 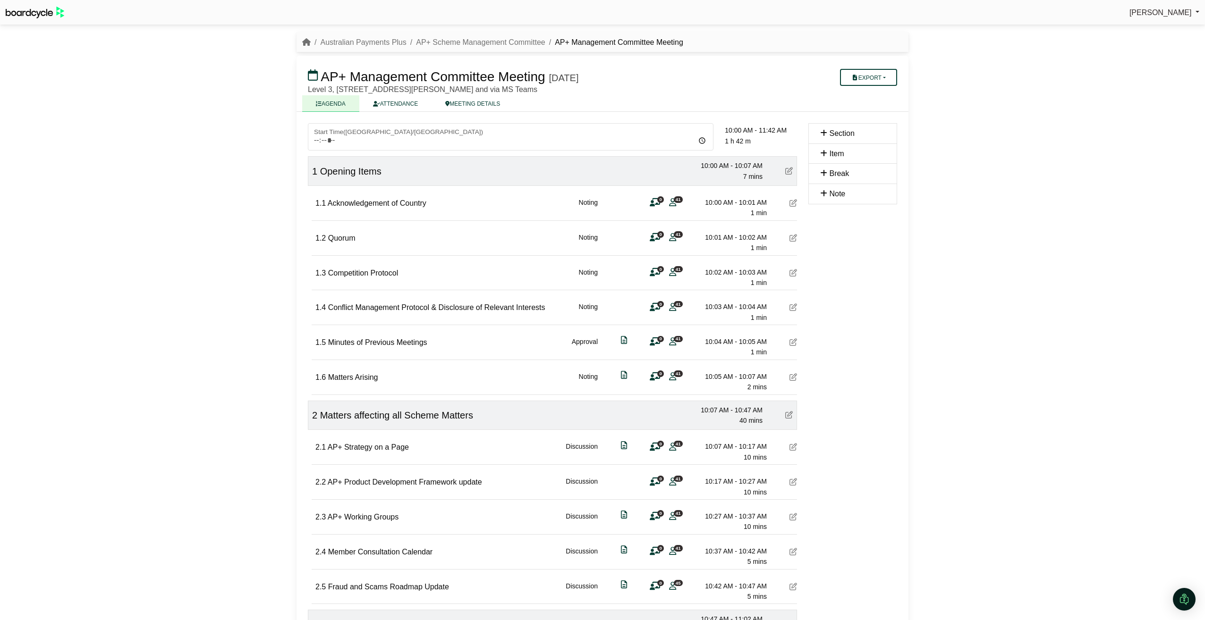 I want to click on span: 40 mins, so click(x=750, y=421).